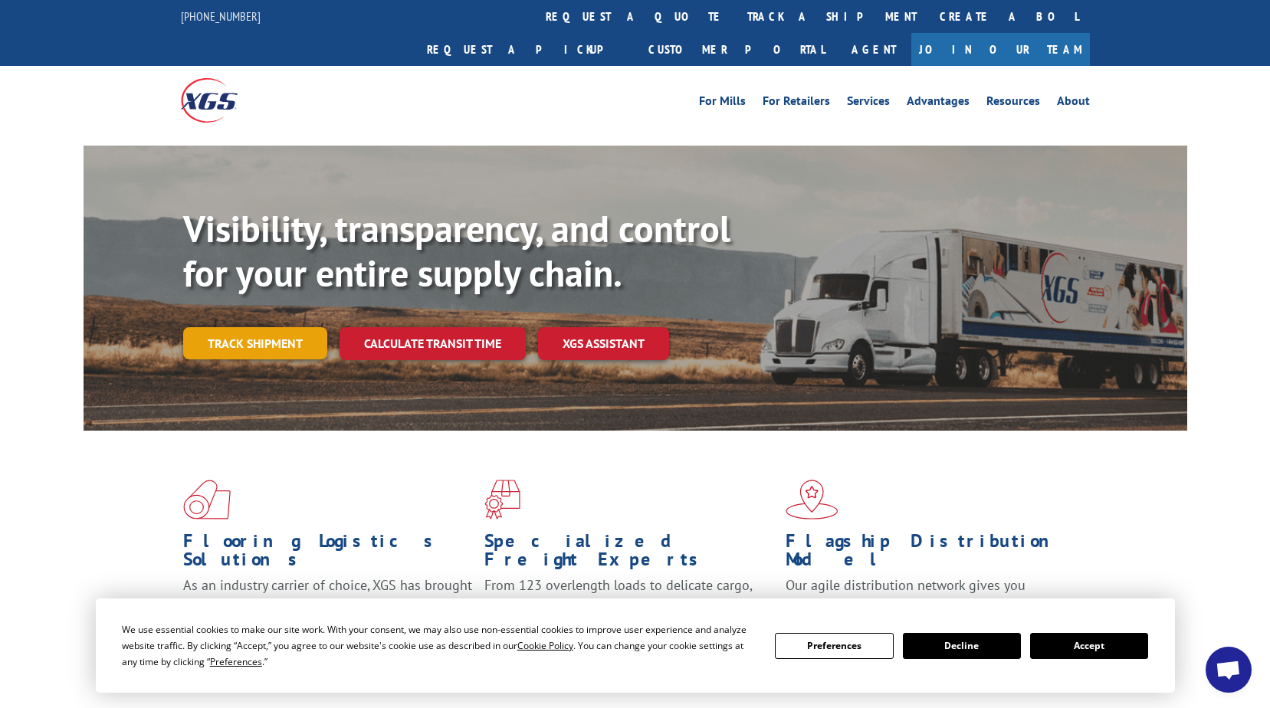 The width and height of the screenshot is (1270, 708). I want to click on div: Open chat, so click(1229, 670).